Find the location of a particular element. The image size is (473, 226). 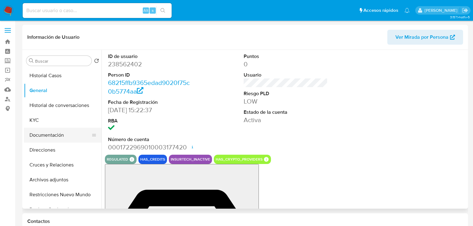

button: regulated is located at coordinates (117, 160).